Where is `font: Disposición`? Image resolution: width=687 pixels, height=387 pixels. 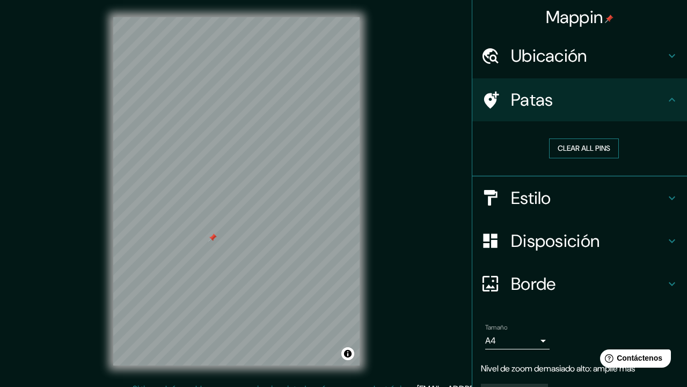 font: Disposición is located at coordinates (555, 241).